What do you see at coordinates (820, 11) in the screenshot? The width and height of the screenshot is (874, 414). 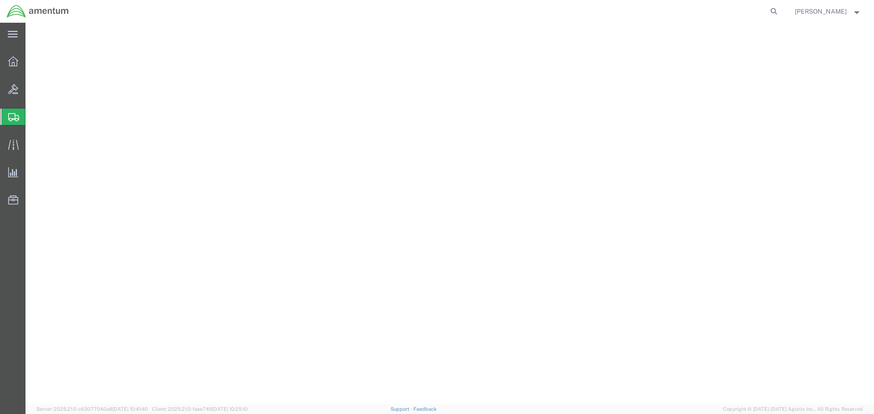 I see `span: Ernesto Garcia` at bounding box center [820, 11].